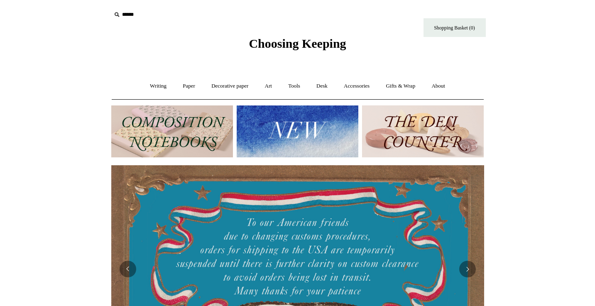  What do you see at coordinates (423, 131) in the screenshot?
I see `a: The Deli Counter` at bounding box center [423, 131].